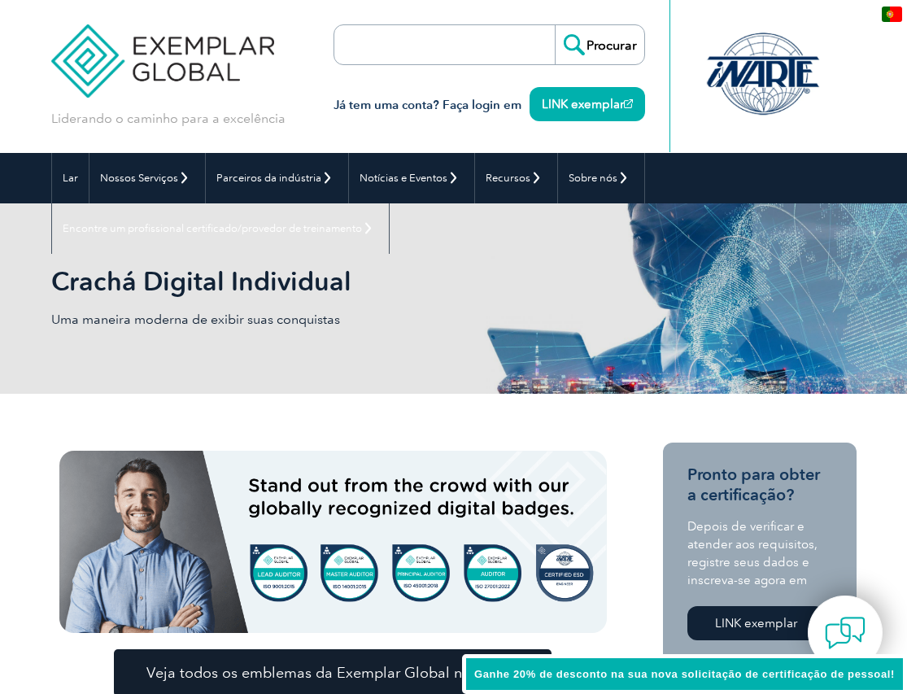 This screenshot has width=907, height=694. Describe the element at coordinates (516, 178) in the screenshot. I see `a: Recursos` at that location.